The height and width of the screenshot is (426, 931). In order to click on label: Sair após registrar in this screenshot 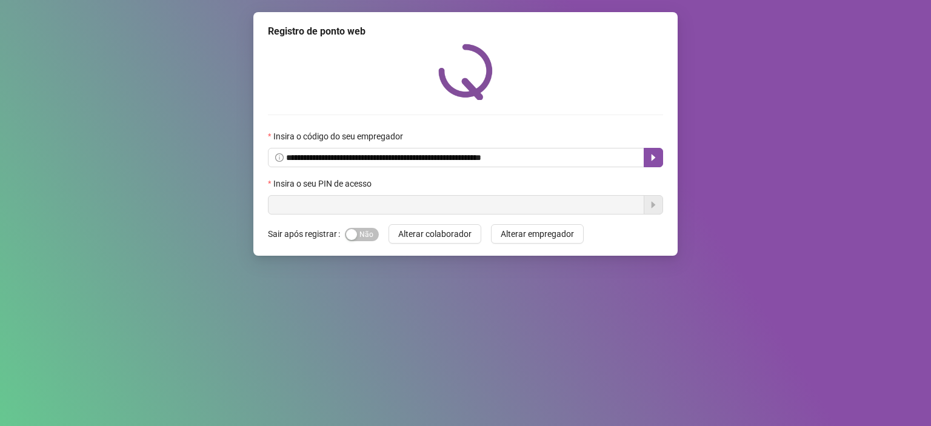, I will do `click(306, 234)`.